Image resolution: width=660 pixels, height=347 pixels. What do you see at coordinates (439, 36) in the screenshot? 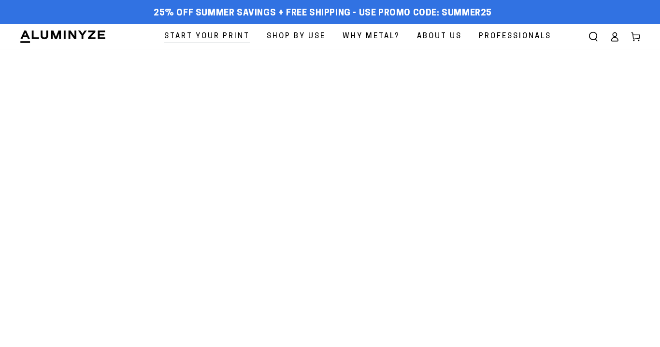
I see `span: About Us` at bounding box center [439, 36].